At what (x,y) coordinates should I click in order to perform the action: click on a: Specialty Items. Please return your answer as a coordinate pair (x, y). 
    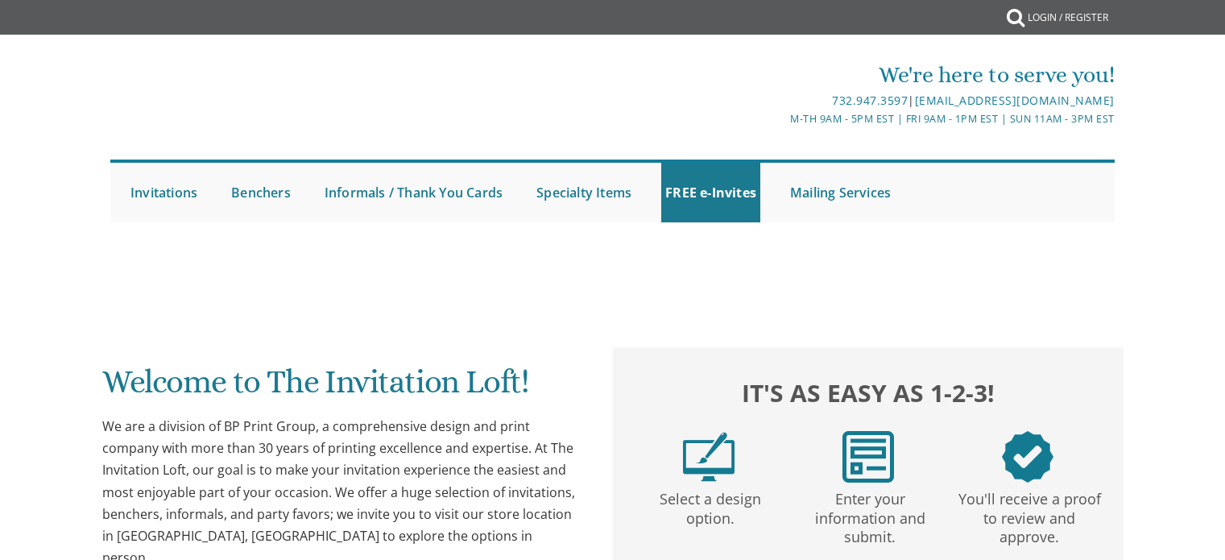
    Looking at the image, I should click on (584, 192).